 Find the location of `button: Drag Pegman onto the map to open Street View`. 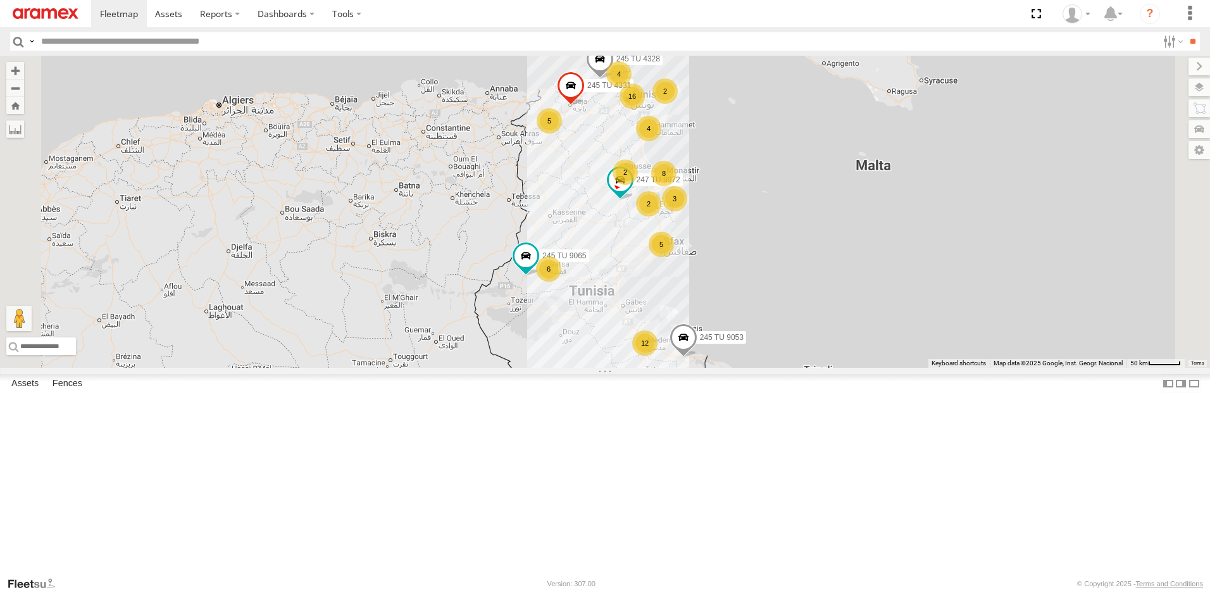

button: Drag Pegman onto the map to open Street View is located at coordinates (19, 318).